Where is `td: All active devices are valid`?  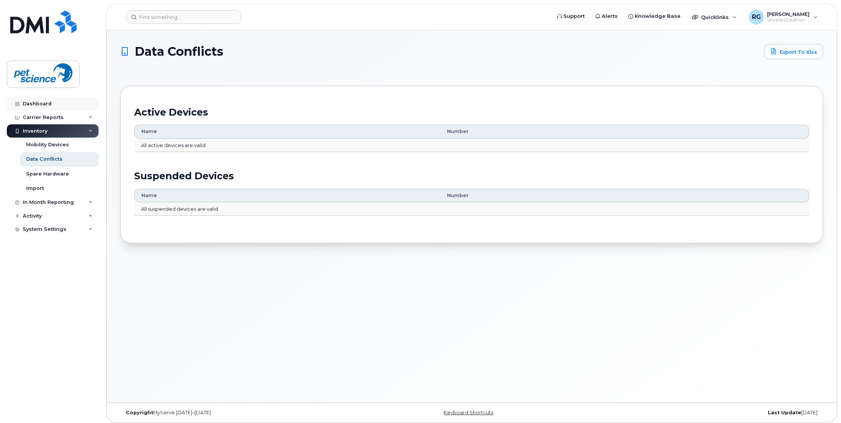 td: All active devices are valid is located at coordinates (472, 146).